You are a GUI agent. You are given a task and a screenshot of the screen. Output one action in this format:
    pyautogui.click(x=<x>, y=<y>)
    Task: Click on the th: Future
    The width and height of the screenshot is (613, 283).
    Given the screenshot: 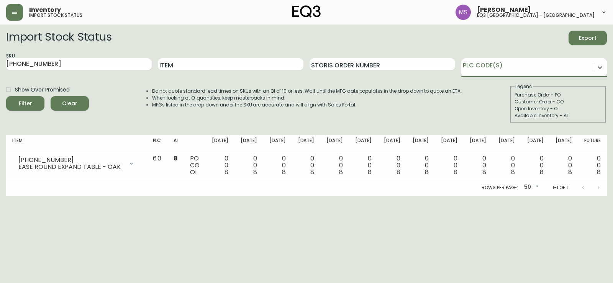 What is the action you would take?
    pyautogui.click(x=592, y=144)
    